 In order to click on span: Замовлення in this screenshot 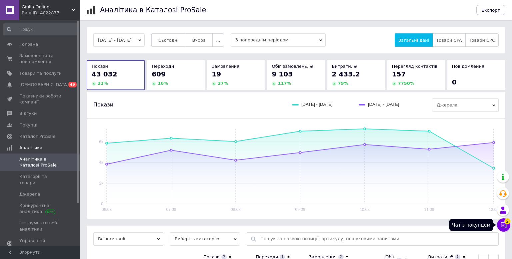, I will do `click(225, 66)`.